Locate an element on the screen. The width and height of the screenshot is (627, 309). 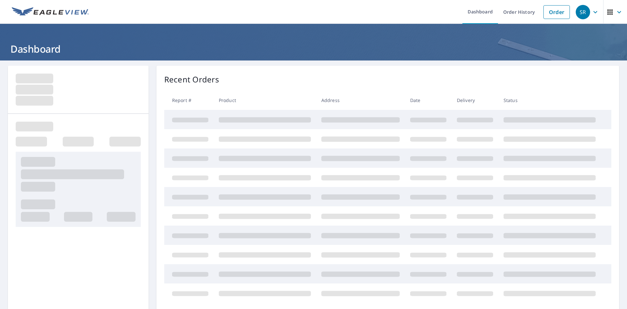
p: Recent Orders is located at coordinates (192, 79).